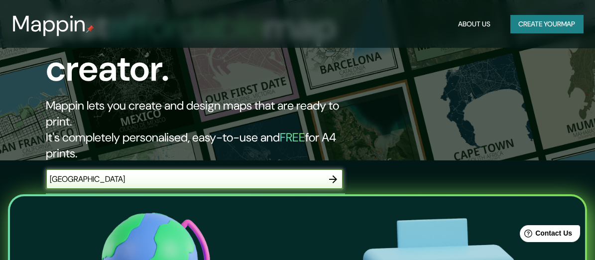 The width and height of the screenshot is (595, 260). I want to click on img: mappin-pin, so click(90, 29).